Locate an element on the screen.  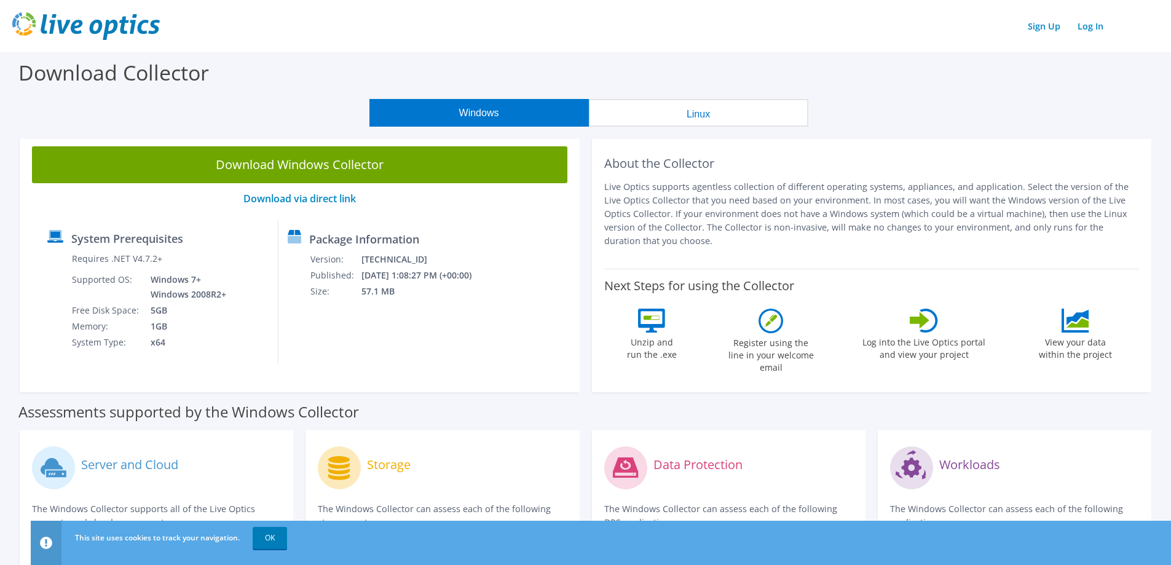
td: 57.1 MB is located at coordinates (424, 291).